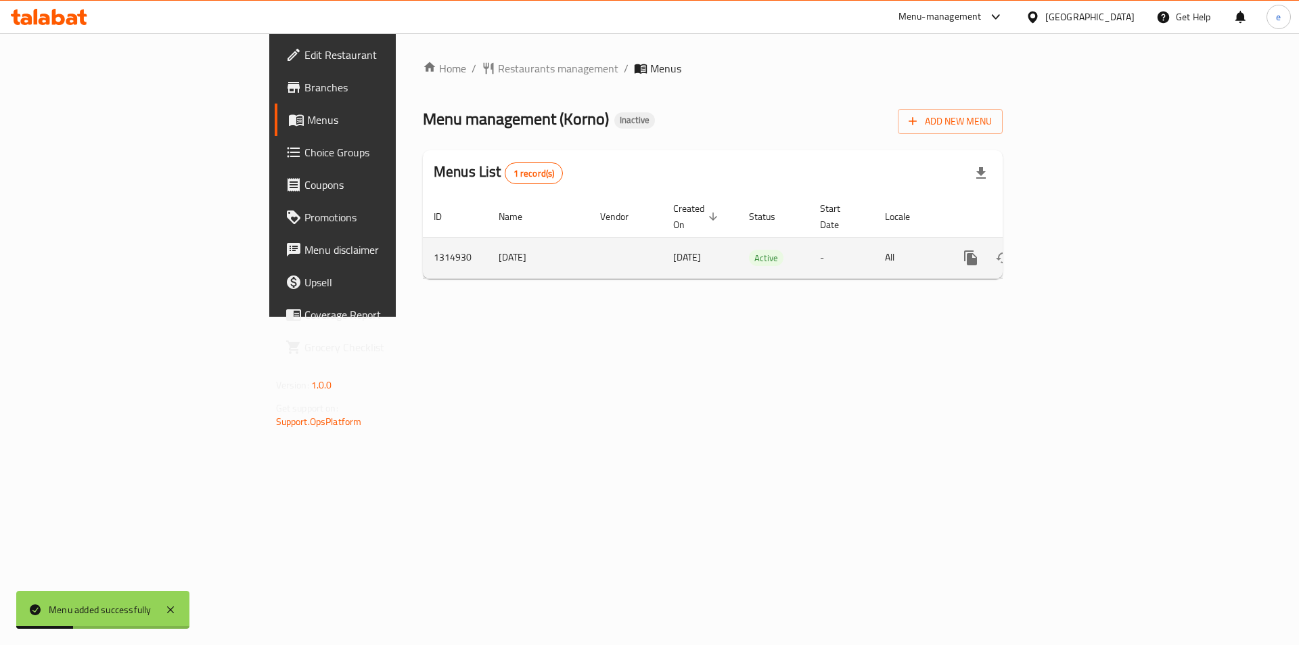 The height and width of the screenshot is (645, 1299). Describe the element at coordinates (516, 118) in the screenshot. I see `span: Menu management ( Korno )` at that location.